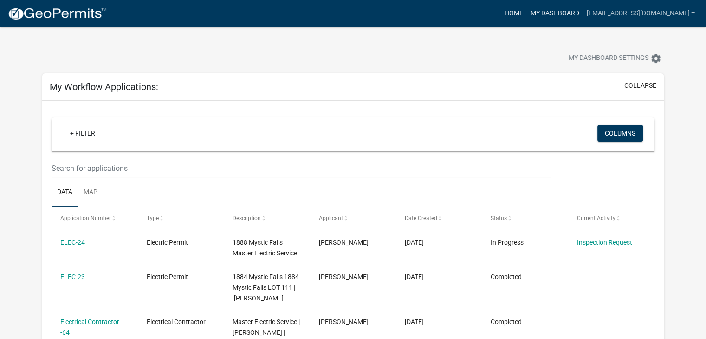 The height and width of the screenshot is (339, 706). What do you see at coordinates (72, 276) in the screenshot?
I see `a: ELEC-23` at bounding box center [72, 276].